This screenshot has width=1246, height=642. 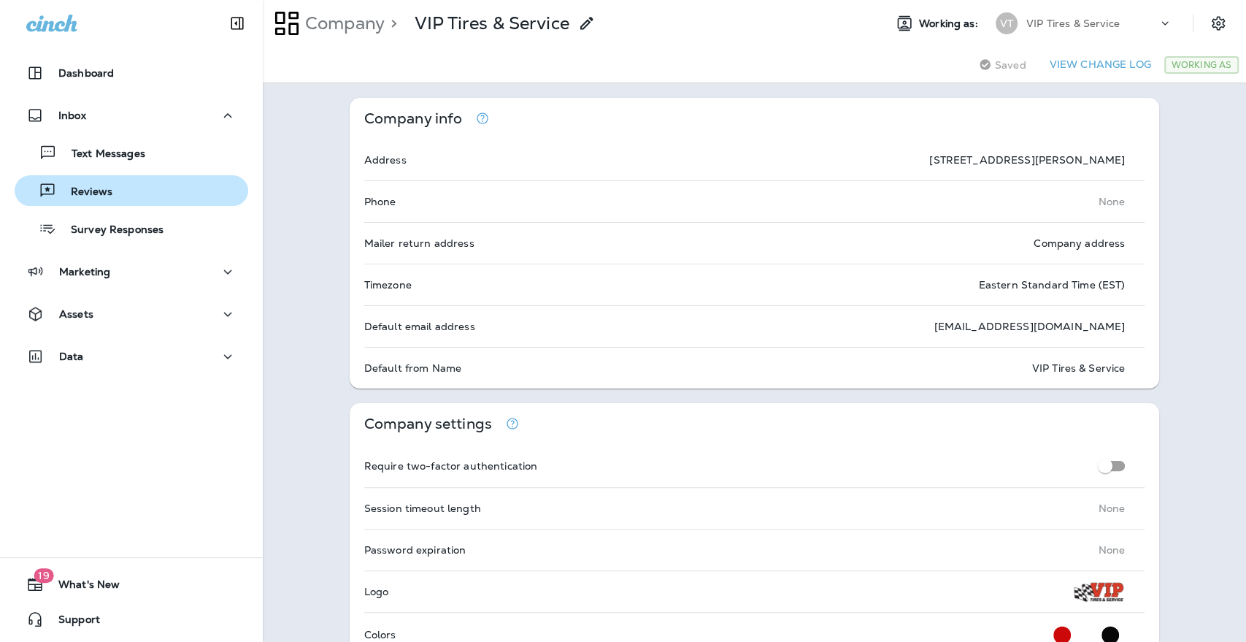 What do you see at coordinates (131, 153) in the screenshot?
I see `button: Text Messages` at bounding box center [131, 153].